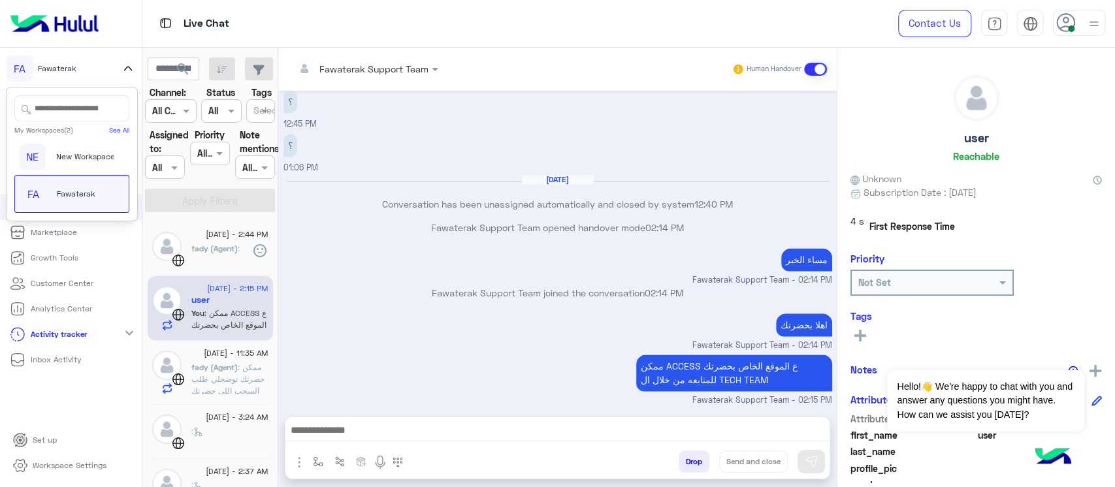 The image size is (1115, 487). What do you see at coordinates (1040, 435) in the screenshot?
I see `span: user` at bounding box center [1040, 435].